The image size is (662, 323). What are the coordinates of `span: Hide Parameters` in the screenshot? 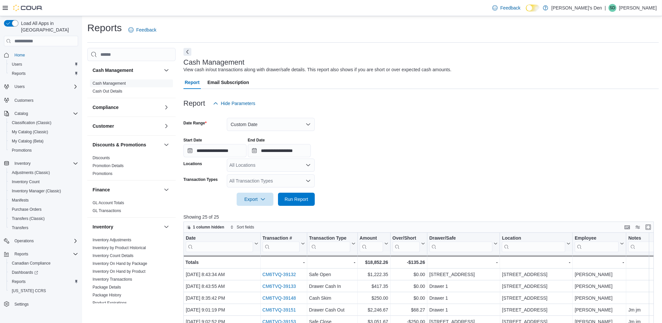 It's located at (238, 103).